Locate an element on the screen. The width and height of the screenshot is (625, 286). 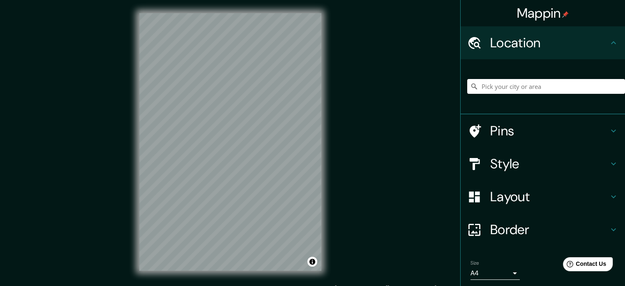
div: Location is located at coordinates (543, 43).